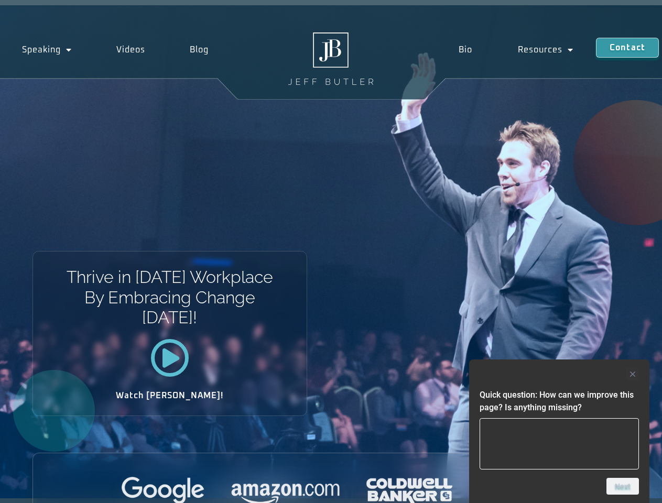 Image resolution: width=662 pixels, height=503 pixels. Describe the element at coordinates (199, 50) in the screenshot. I see `a: Blog` at that location.